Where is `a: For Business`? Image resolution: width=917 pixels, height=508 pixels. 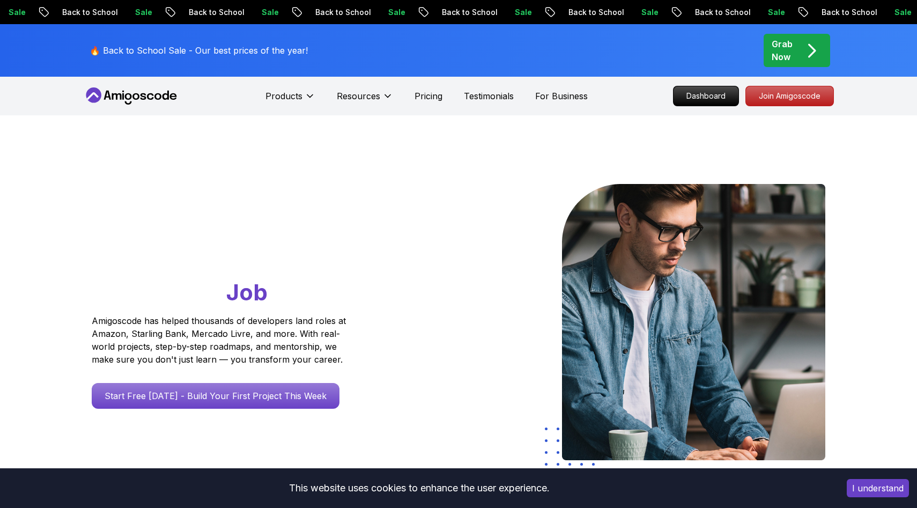 a: For Business is located at coordinates (561, 96).